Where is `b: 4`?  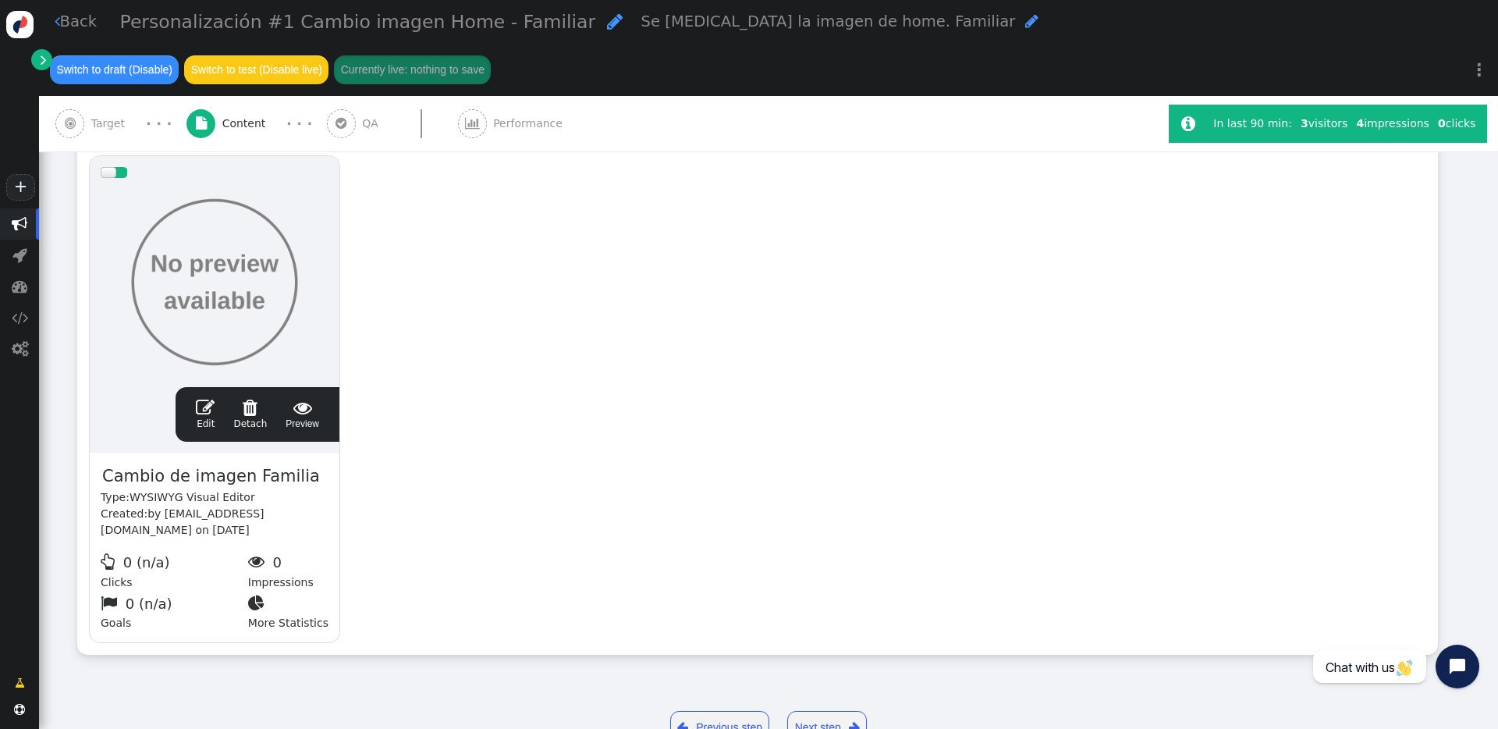 b: 4 is located at coordinates (1360, 123).